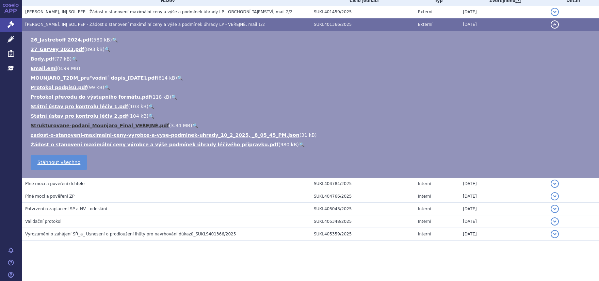  I want to click on a: Body.pdf, so click(43, 59).